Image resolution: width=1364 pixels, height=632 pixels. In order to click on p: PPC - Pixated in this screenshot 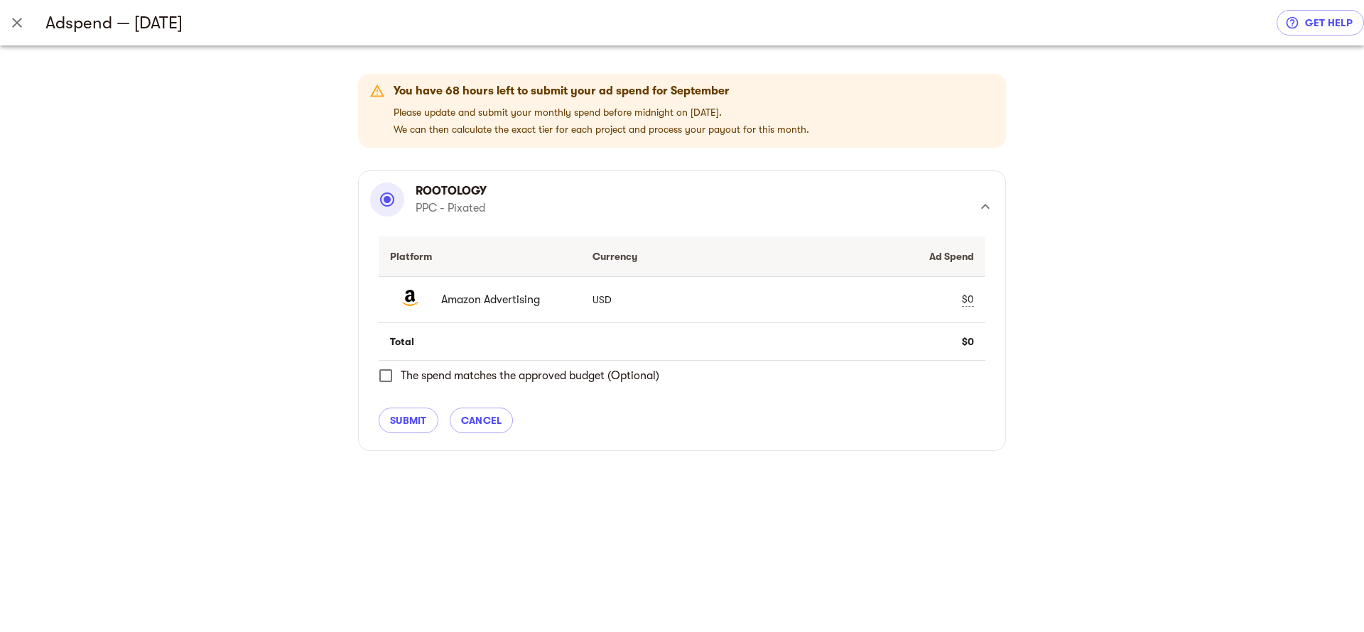, I will do `click(451, 208)`.